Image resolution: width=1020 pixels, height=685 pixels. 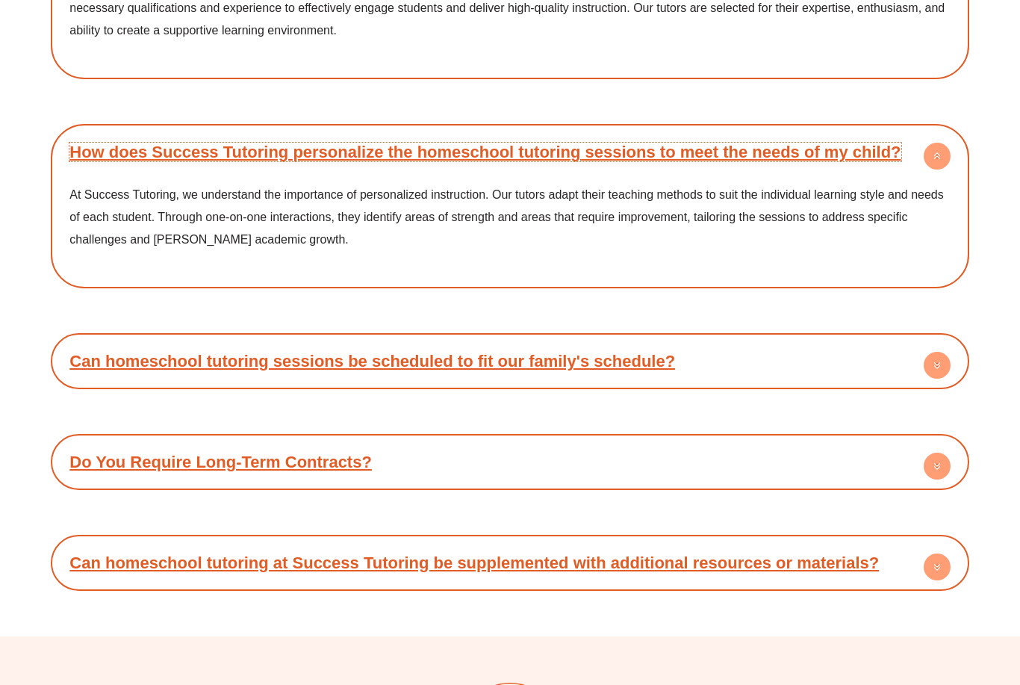 What do you see at coordinates (372, 361) in the screenshot?
I see `a: Can homeschool tutoring sessions be scheduled to fit our family's schedule?` at bounding box center [372, 361].